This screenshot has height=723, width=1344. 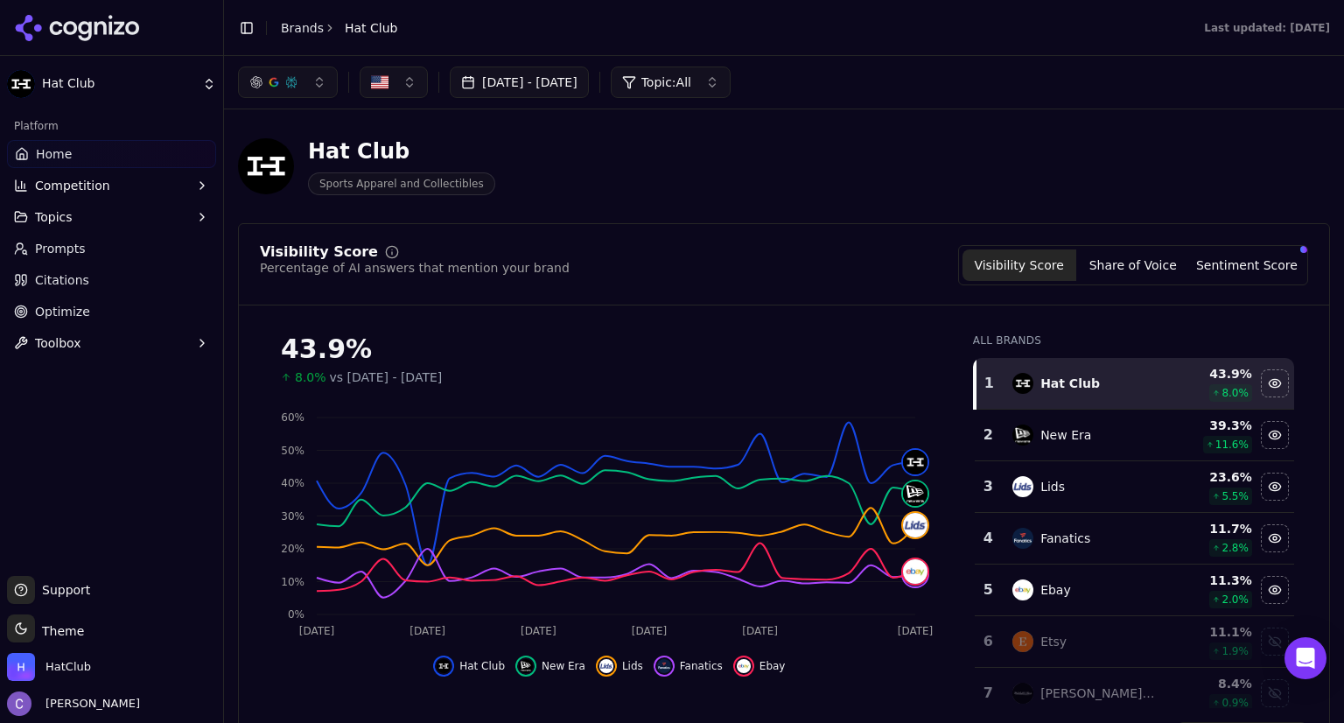 What do you see at coordinates (1275, 693) in the screenshot?
I see `button: Show mitchell & ness data` at bounding box center [1275, 693].